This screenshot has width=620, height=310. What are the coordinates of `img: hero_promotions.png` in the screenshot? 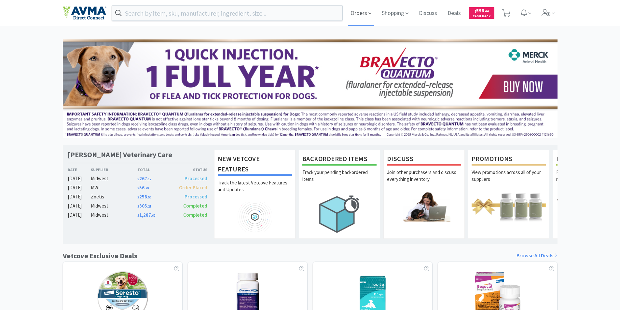 It's located at (508, 206).